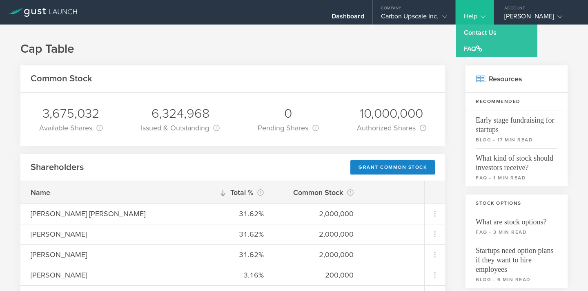 Image resolution: width=588 pixels, height=291 pixels. I want to click on h2: Shareholders, so click(57, 167).